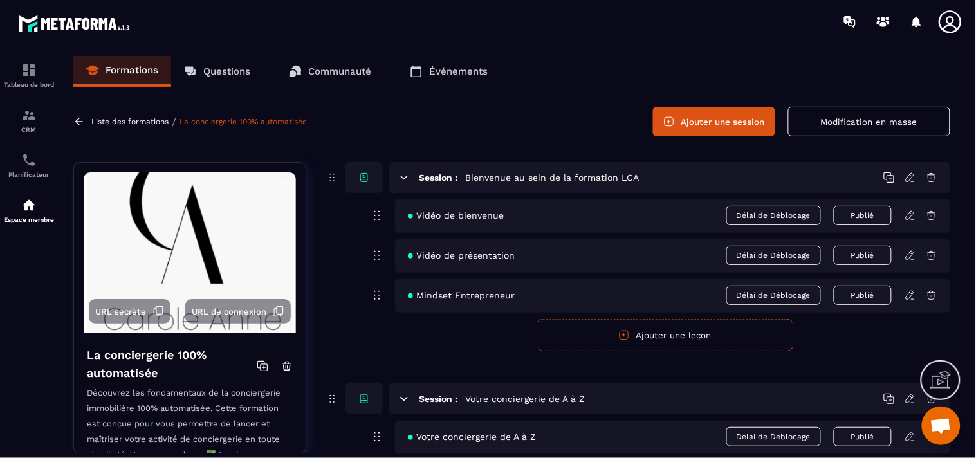 The image size is (976, 458). I want to click on button: Modification en masse, so click(869, 122).